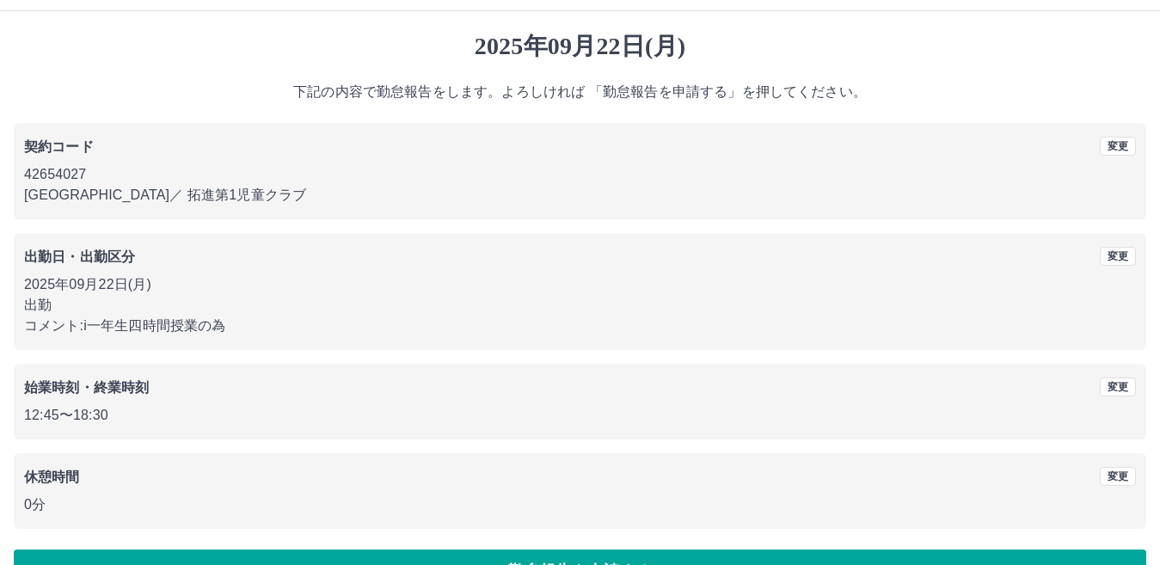 The image size is (1160, 565). I want to click on p: 2025年09月22日(月), so click(579, 285).